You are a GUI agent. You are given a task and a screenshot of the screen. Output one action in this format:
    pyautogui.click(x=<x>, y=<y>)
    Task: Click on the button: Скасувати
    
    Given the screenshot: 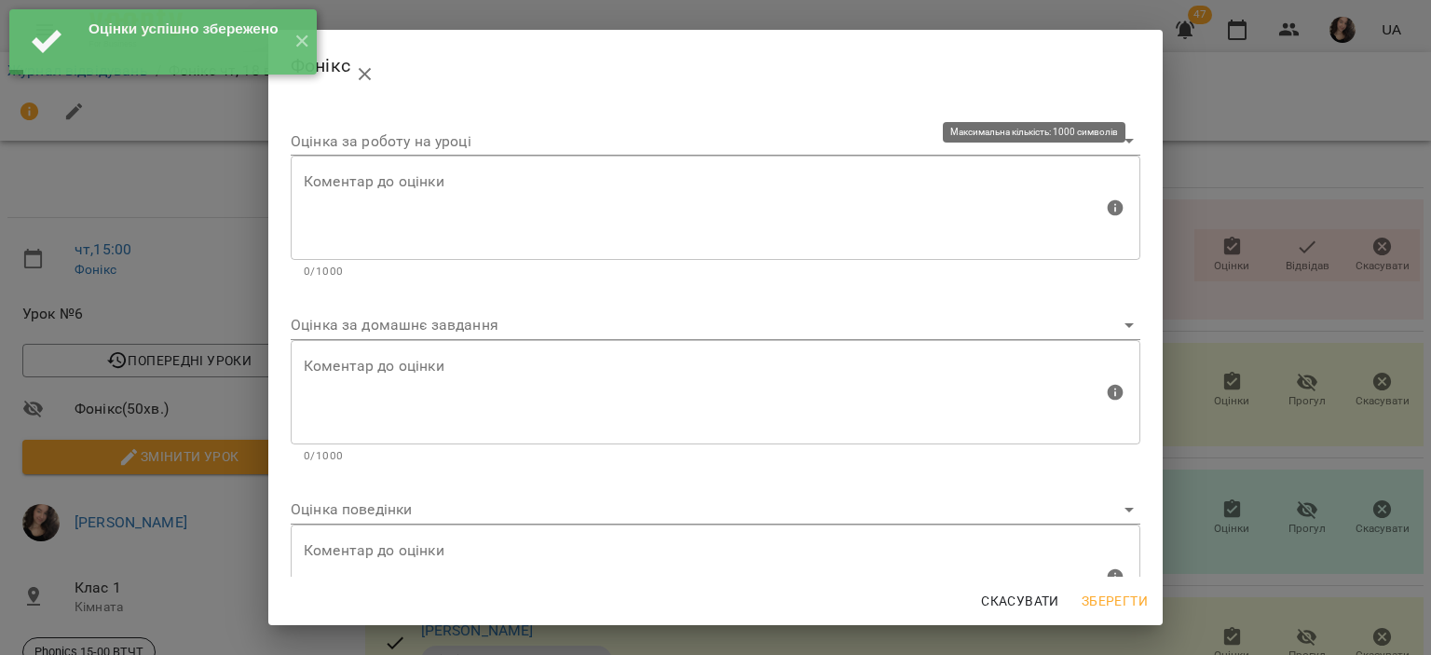 What is the action you would take?
    pyautogui.click(x=1020, y=601)
    